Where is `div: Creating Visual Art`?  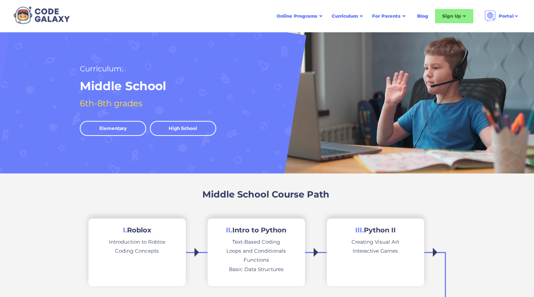
div: Creating Visual Art is located at coordinates (375, 242).